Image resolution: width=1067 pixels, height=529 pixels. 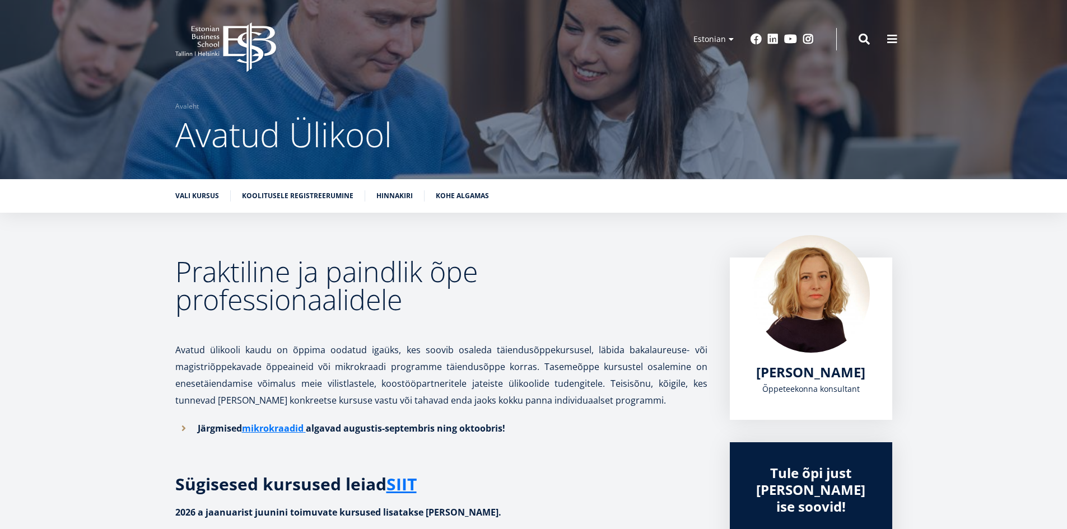 What do you see at coordinates (283, 134) in the screenshot?
I see `span: Avatud Ülikool` at bounding box center [283, 134].